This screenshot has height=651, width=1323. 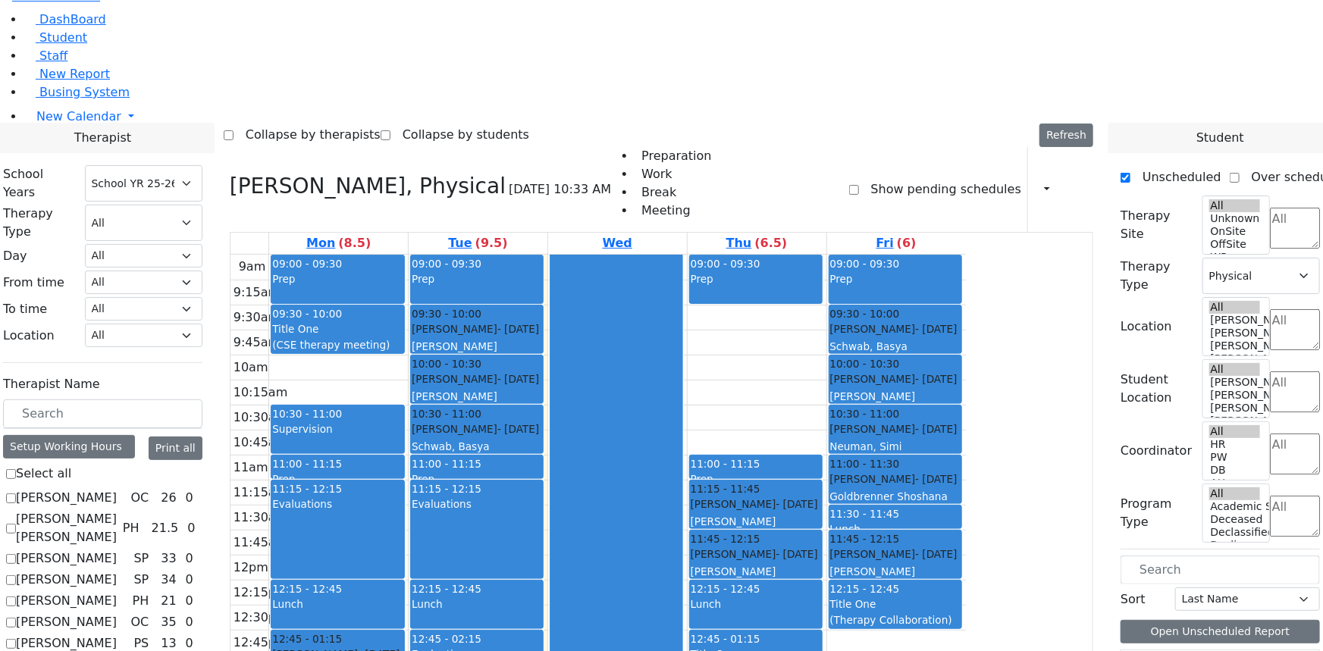 What do you see at coordinates (1220, 570) in the screenshot?
I see `input: Search` at bounding box center [1220, 570].